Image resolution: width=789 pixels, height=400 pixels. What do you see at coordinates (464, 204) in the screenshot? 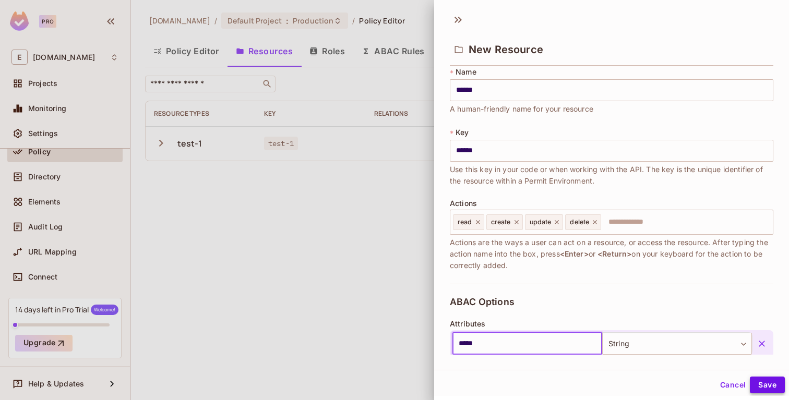
I see `span: Actions` at bounding box center [464, 204].